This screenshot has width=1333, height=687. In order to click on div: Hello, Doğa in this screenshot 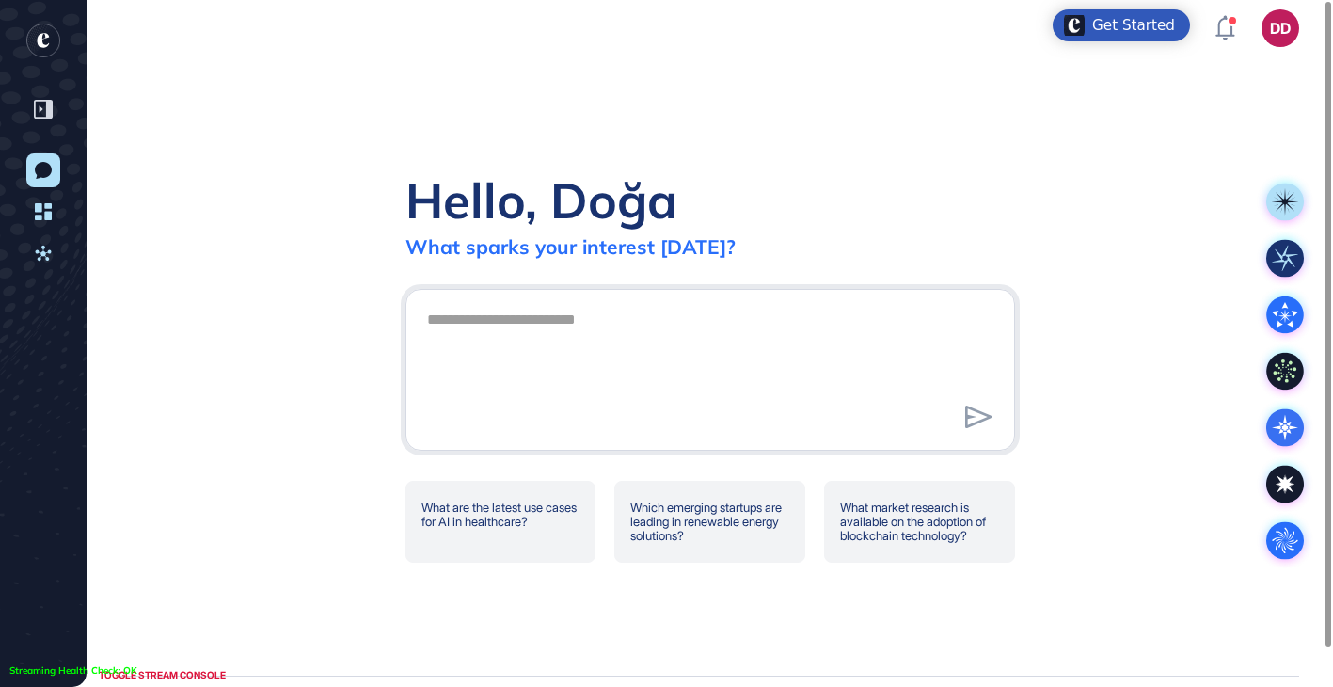, I will do `click(541, 199)`.